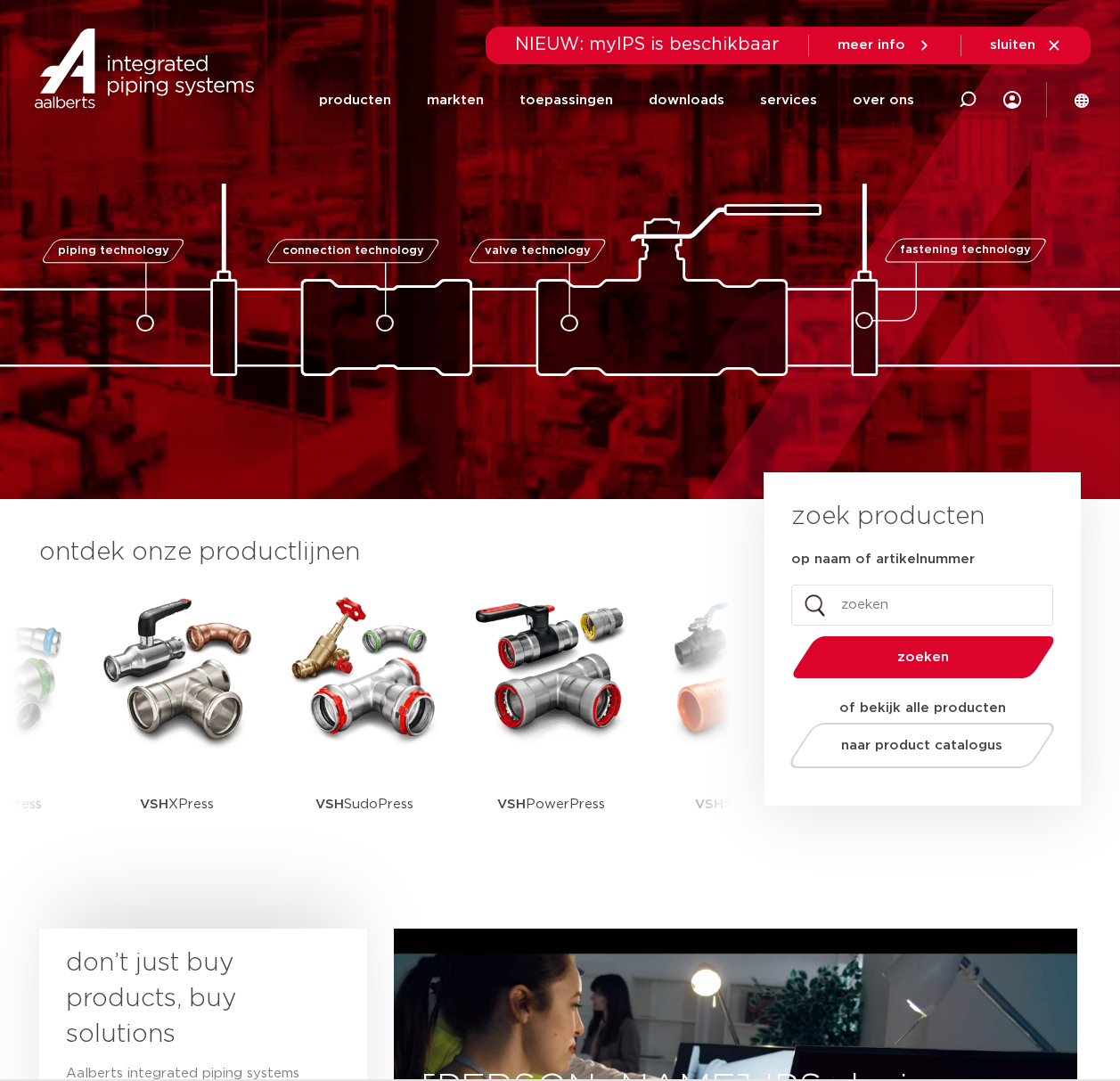  What do you see at coordinates (364, 803) in the screenshot?
I see `p: SudoPress` at bounding box center [364, 803].